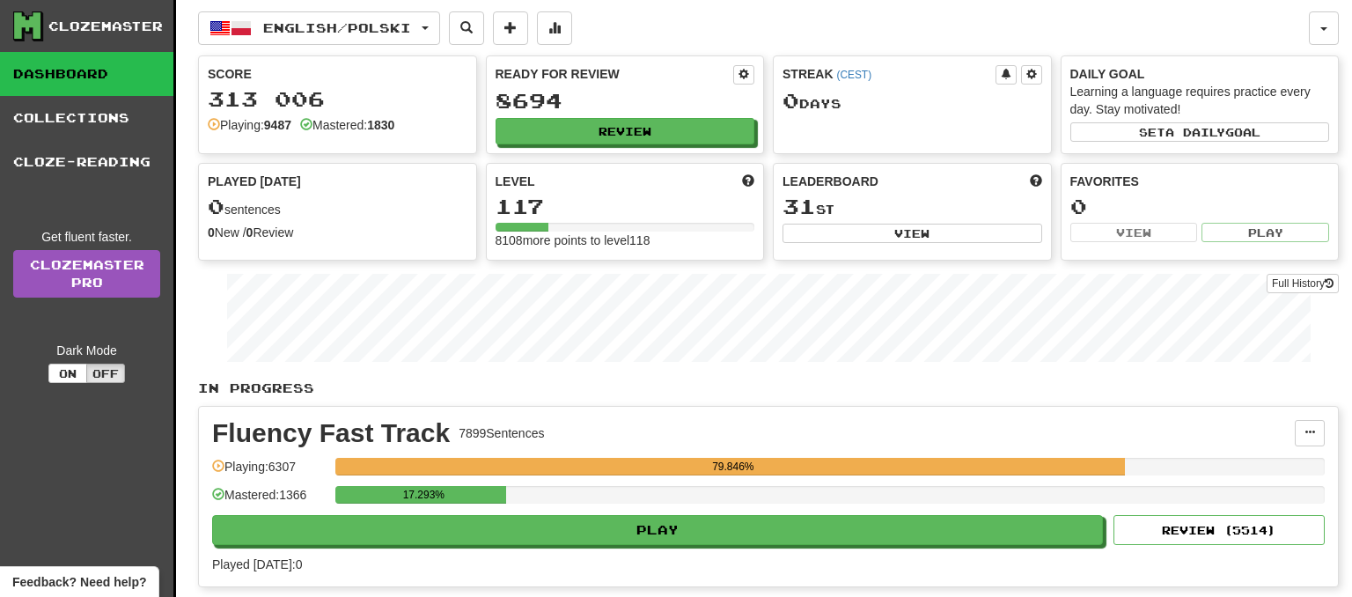  Describe the element at coordinates (625, 100) in the screenshot. I see `div: 8694` at that location.